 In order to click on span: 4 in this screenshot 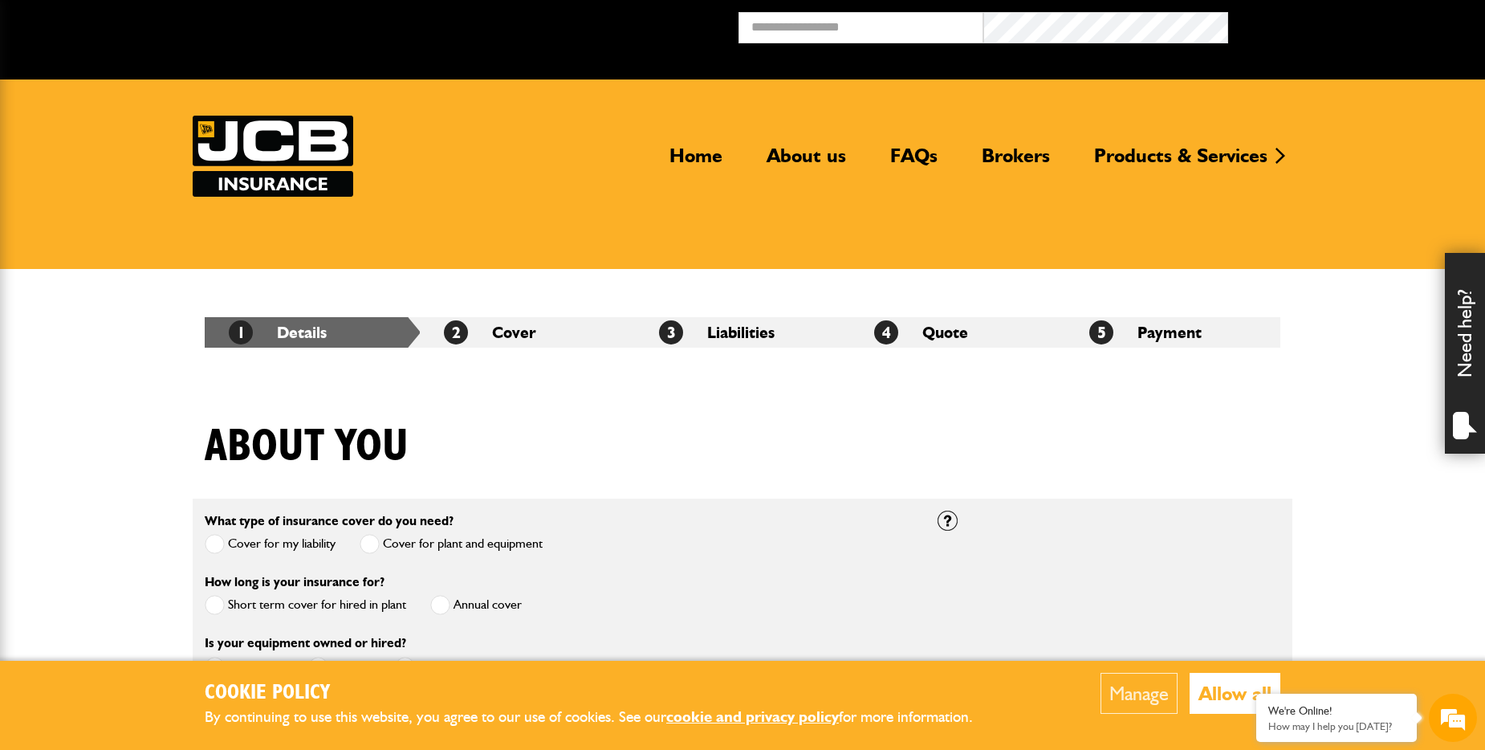, I will do `click(886, 332)`.